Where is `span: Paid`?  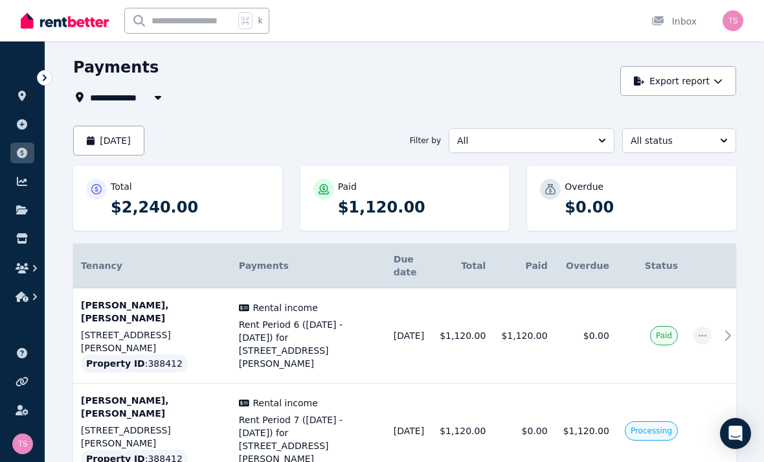
span: Paid is located at coordinates (664, 336).